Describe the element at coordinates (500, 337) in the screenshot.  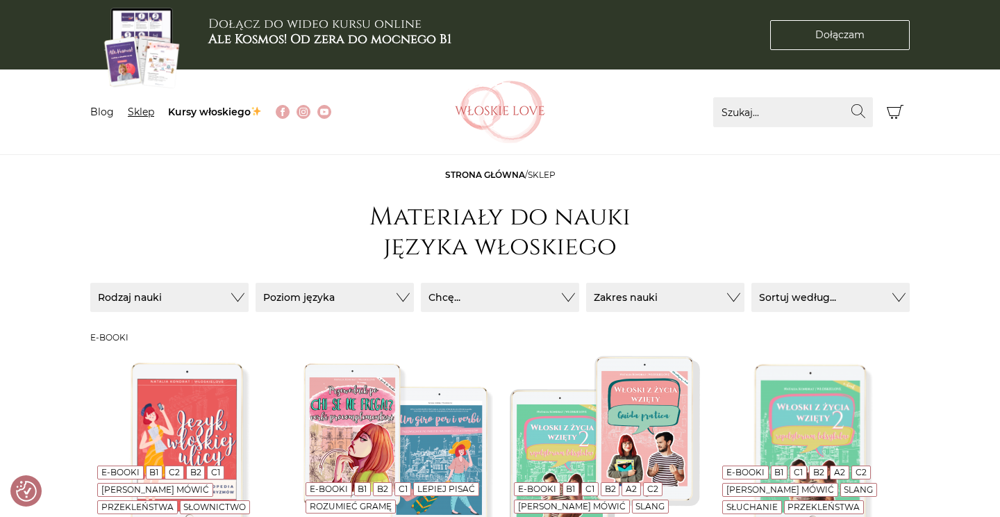
I see `h3: E-booki` at that location.